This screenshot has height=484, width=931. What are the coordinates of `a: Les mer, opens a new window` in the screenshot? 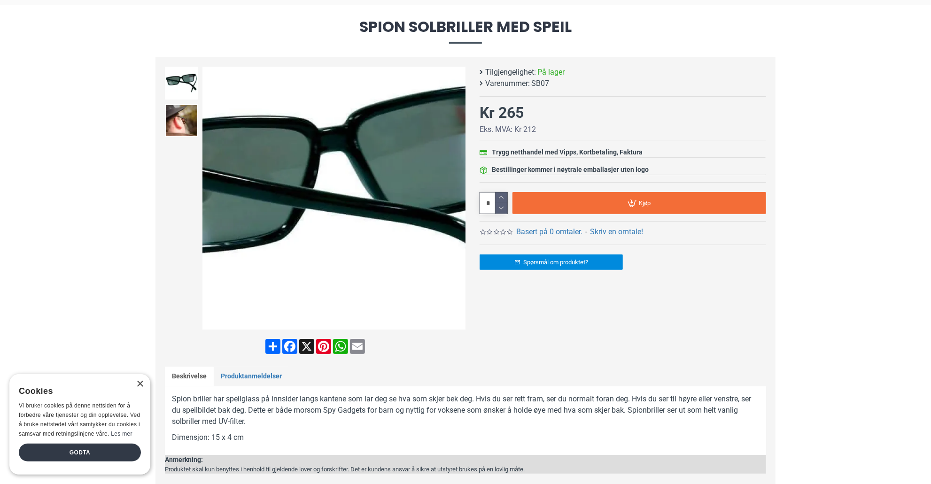 It's located at (121, 434).